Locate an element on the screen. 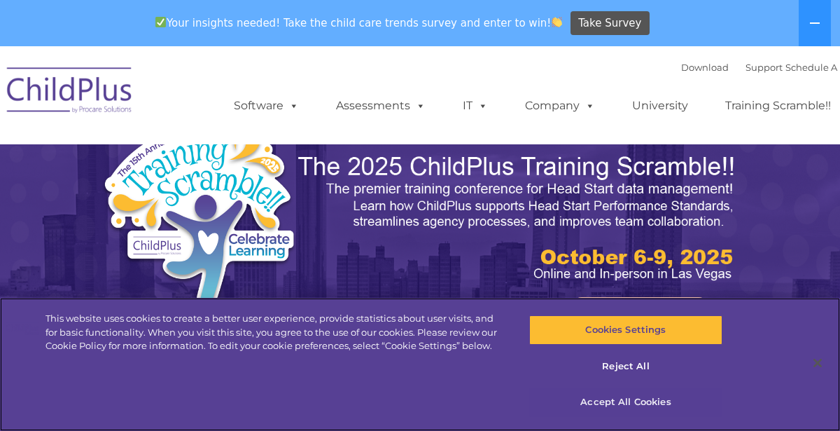  button: Accept All Cookies is located at coordinates (626, 402).